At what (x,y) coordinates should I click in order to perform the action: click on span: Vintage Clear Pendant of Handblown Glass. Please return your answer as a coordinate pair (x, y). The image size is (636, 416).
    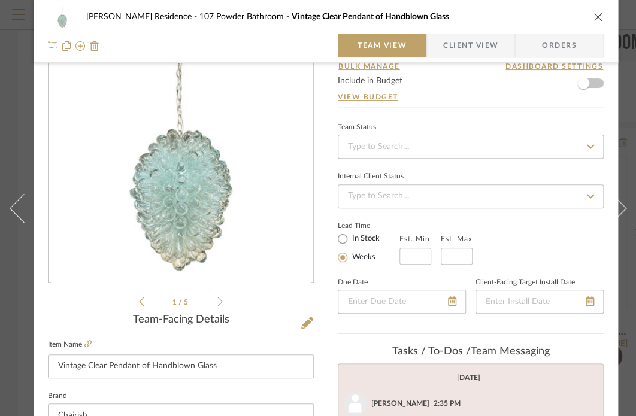
    Looking at the image, I should click on (370, 17).